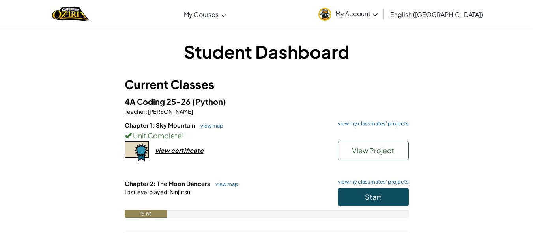 This screenshot has height=236, width=533. What do you see at coordinates (205, 14) in the screenshot?
I see `a: My Courses` at bounding box center [205, 14].